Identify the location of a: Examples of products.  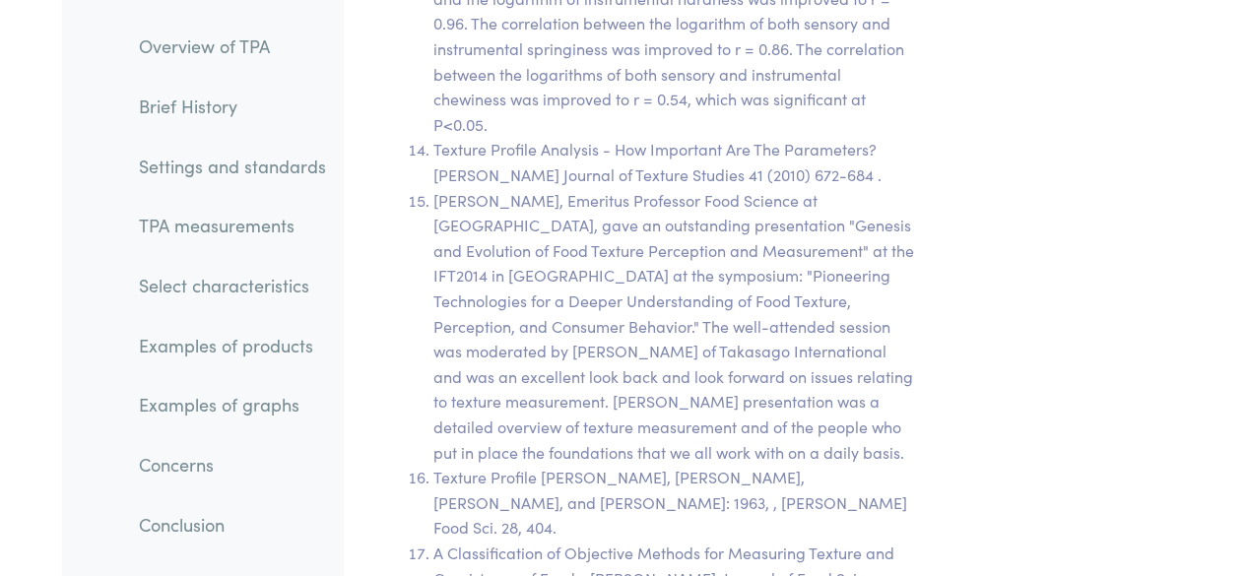
(233, 346).